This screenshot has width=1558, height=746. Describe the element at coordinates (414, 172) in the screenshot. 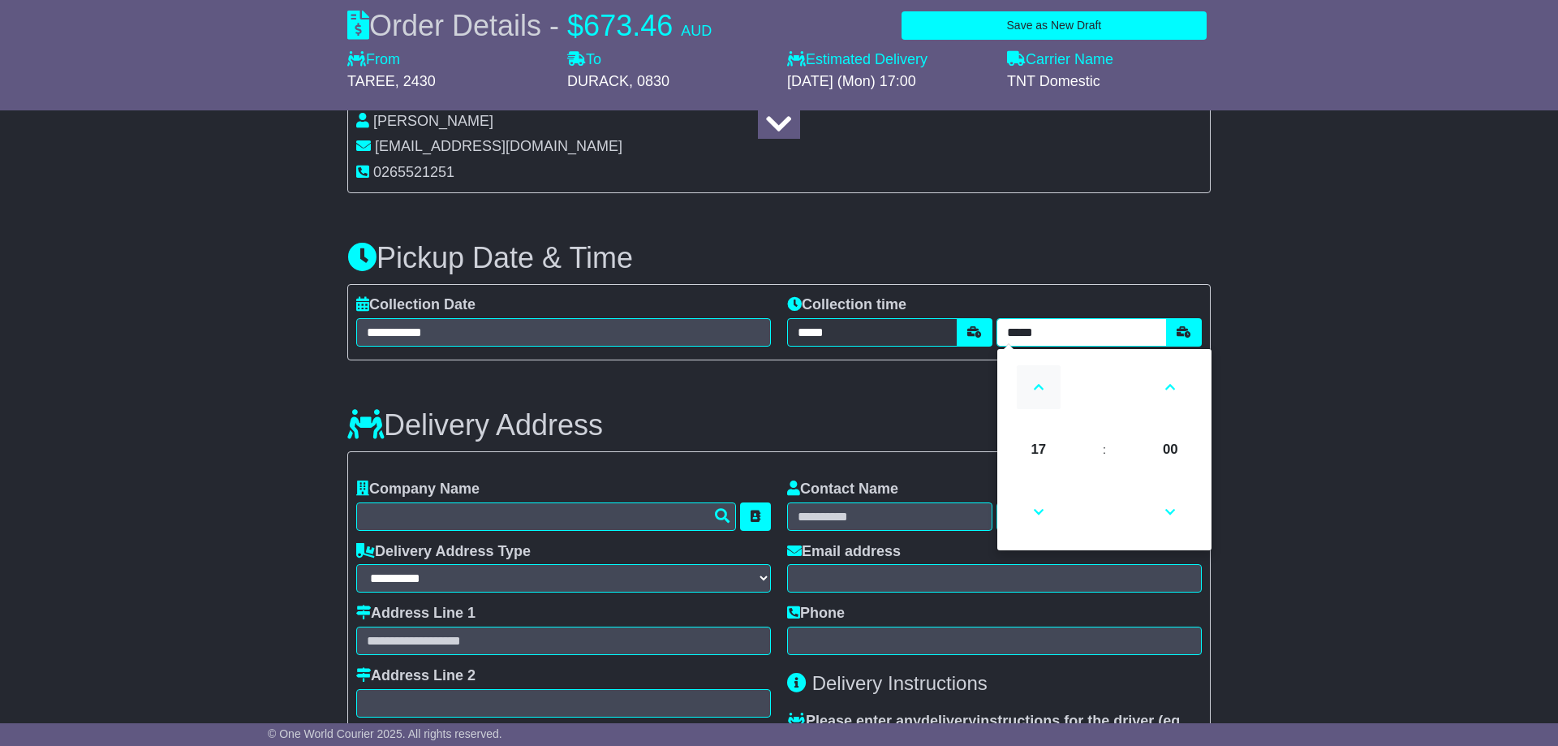

I see `span: 0265521251` at that location.